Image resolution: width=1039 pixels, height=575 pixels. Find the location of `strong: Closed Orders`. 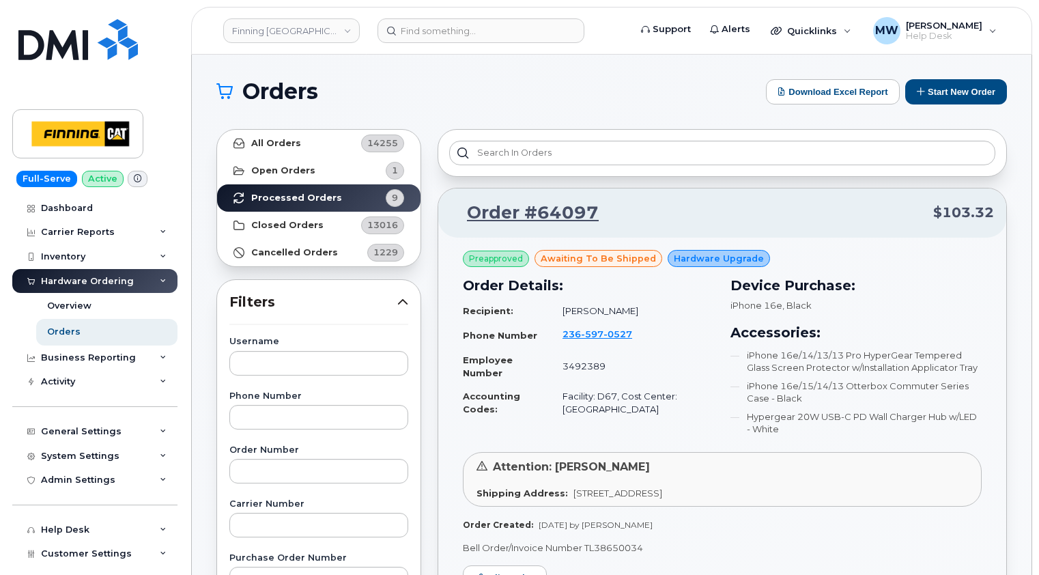

strong: Closed Orders is located at coordinates (287, 225).